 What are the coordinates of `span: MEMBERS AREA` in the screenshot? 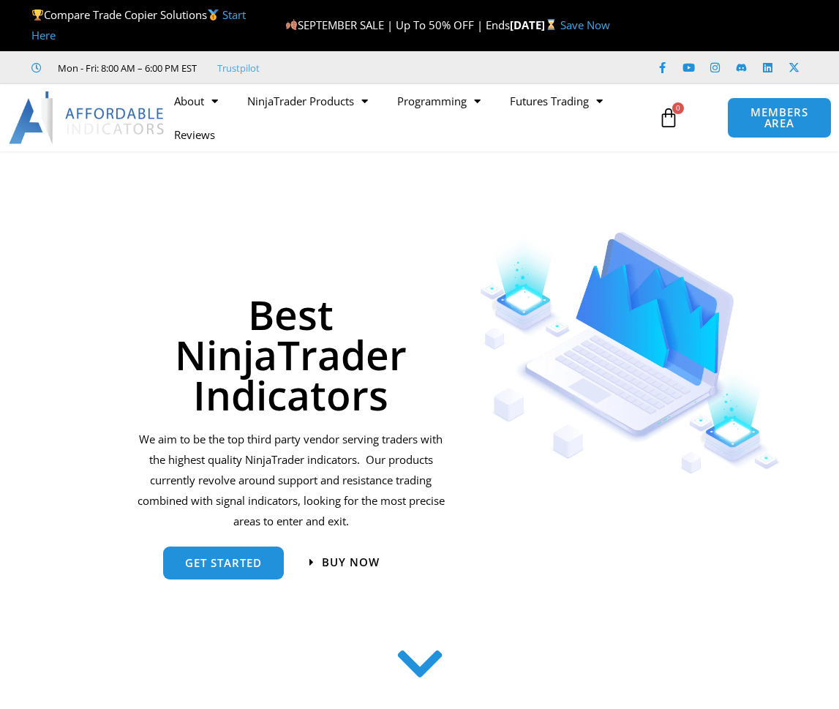 It's located at (779, 118).